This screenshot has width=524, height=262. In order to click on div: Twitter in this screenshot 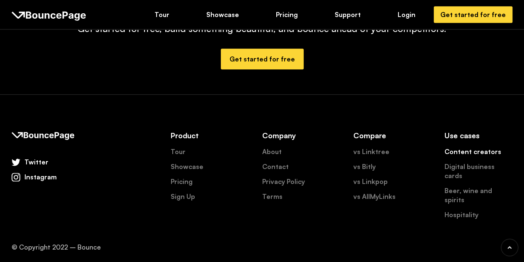, I will do `click(36, 162)`.